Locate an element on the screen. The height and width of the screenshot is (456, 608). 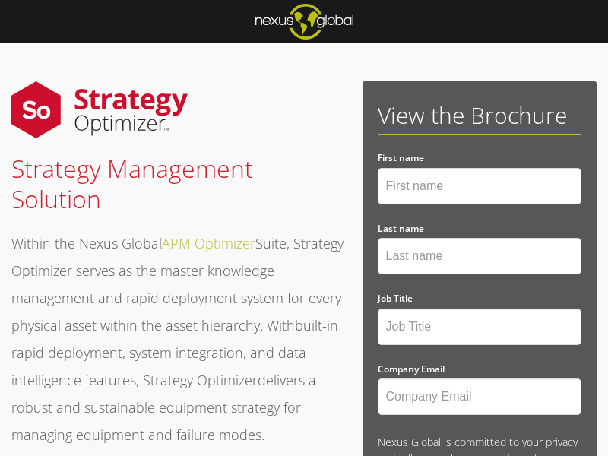
img: SOstacked-no-margin-01 is located at coordinates (100, 109).